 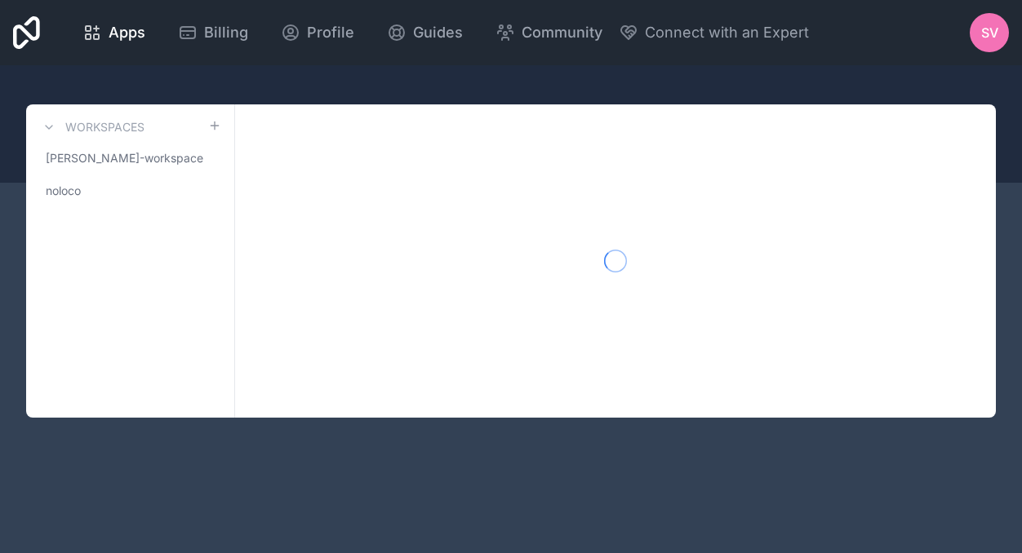 What do you see at coordinates (213, 33) in the screenshot?
I see `a: Billing` at bounding box center [213, 33].